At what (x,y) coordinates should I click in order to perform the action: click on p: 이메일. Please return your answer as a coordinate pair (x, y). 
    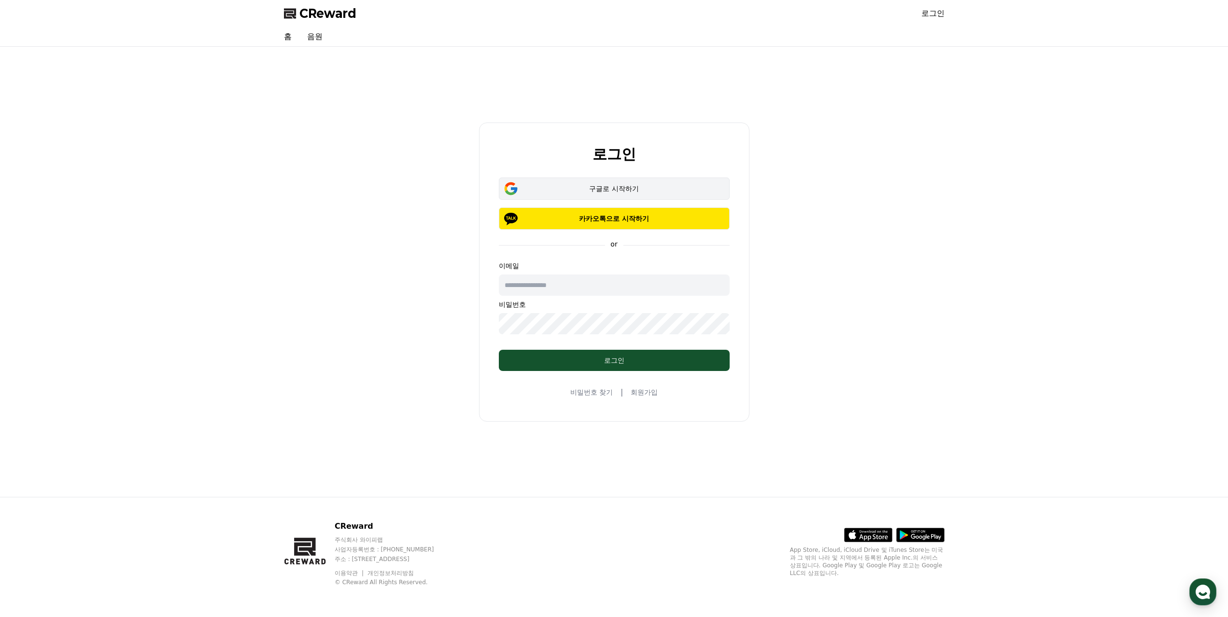
    Looking at the image, I should click on (614, 266).